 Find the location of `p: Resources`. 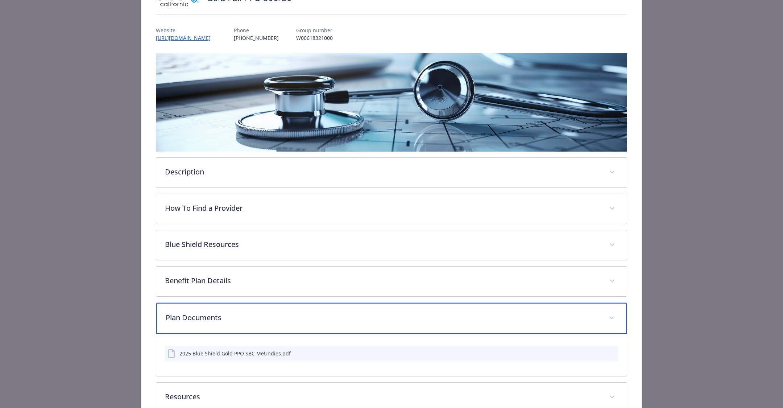

p: Resources is located at coordinates (383, 396).